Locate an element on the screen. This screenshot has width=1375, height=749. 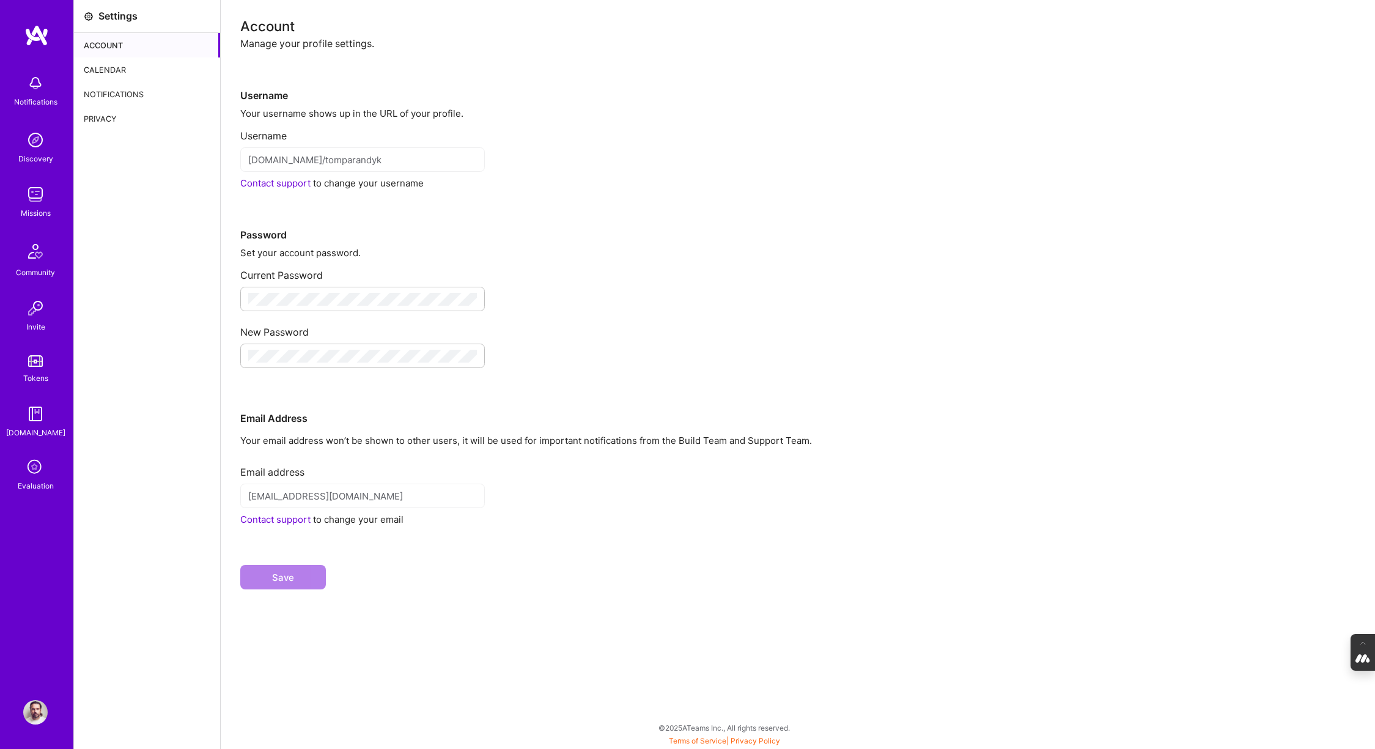
p: Your email address won’t be shown to other users, it will be used for important notifications fro... is located at coordinates (798, 440).